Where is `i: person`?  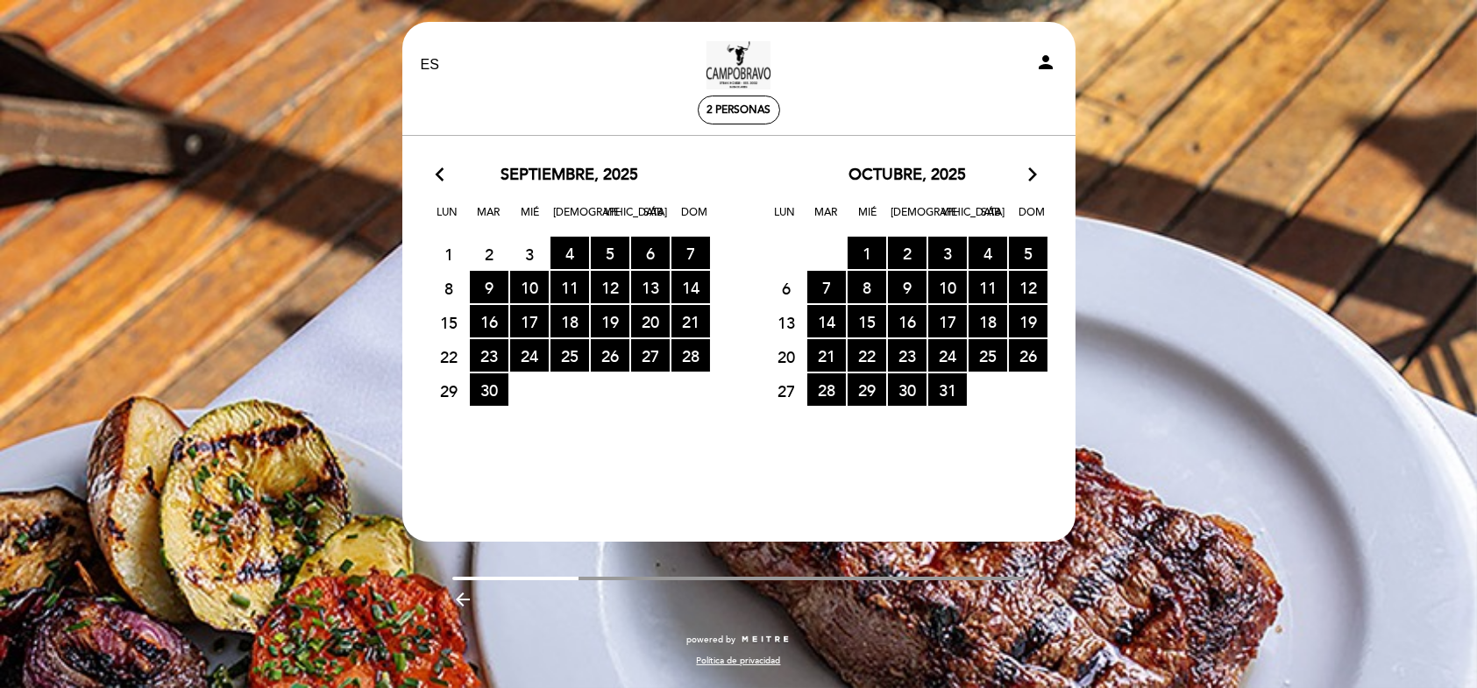 i: person is located at coordinates (1047, 62).